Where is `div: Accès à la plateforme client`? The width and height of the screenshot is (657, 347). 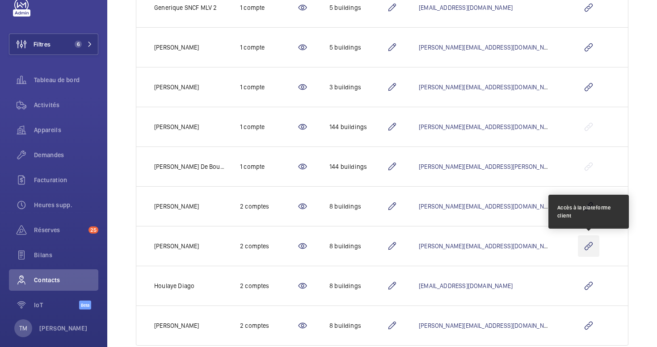 div: Accès à la plateforme client is located at coordinates (589, 212).